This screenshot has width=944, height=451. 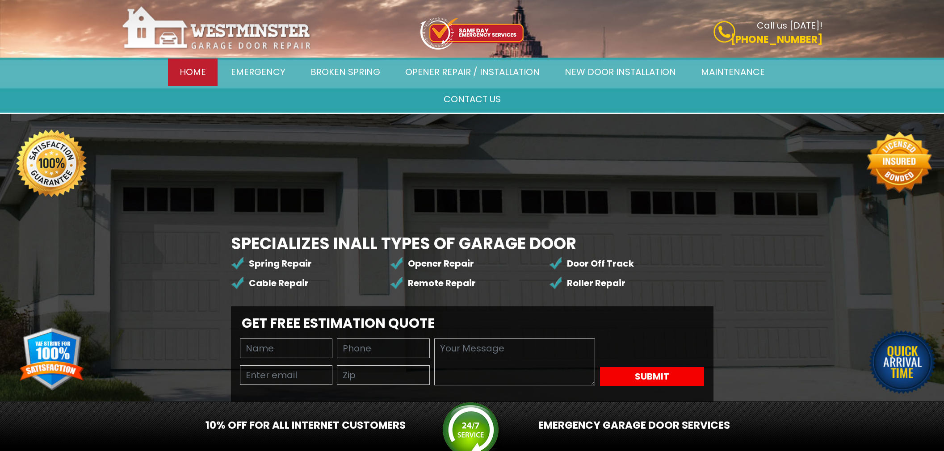 I want to click on input: Phone, so click(x=383, y=348).